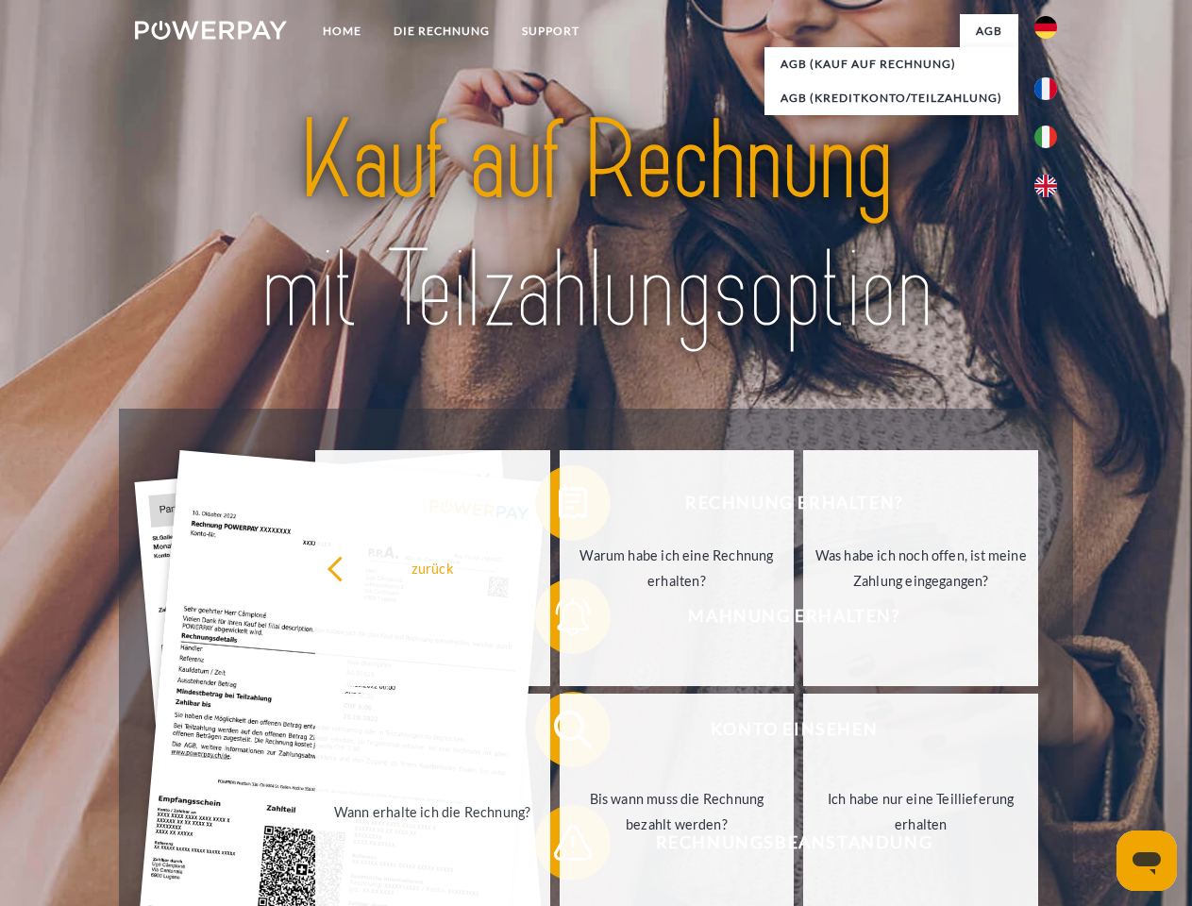 This screenshot has width=1192, height=906. I want to click on div: Wann erhalte ich die Rechnung?, so click(432, 811).